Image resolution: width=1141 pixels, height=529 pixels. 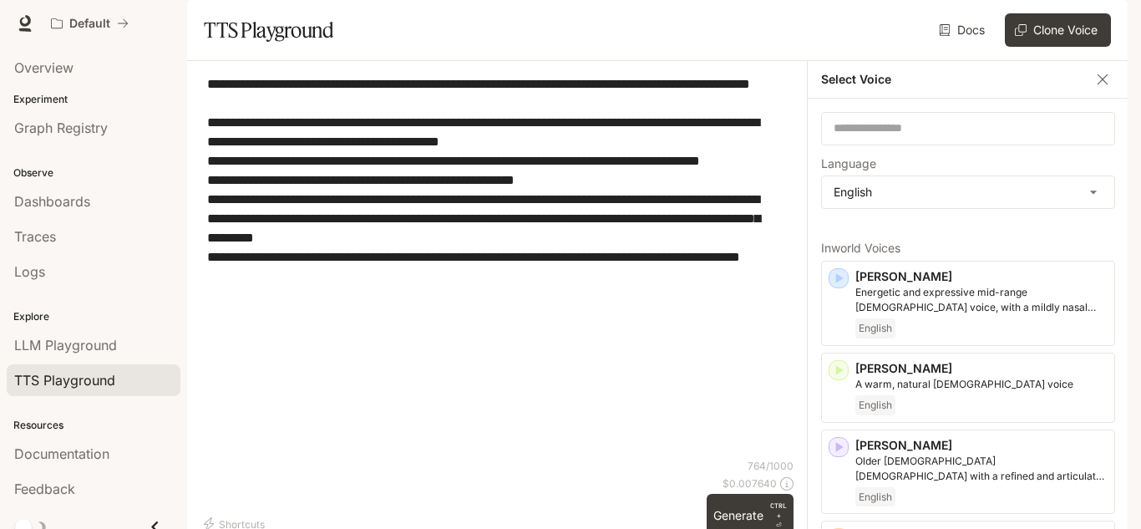 I want to click on p: CTRL +, so click(x=779, y=510).